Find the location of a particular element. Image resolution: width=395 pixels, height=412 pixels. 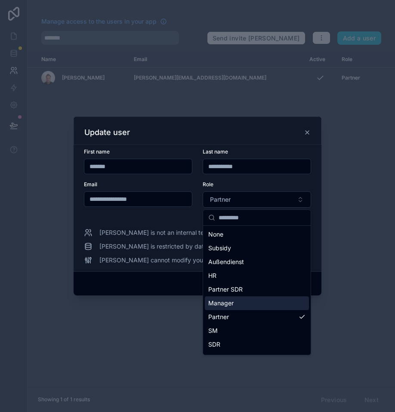

button: Select Button is located at coordinates (257, 200).